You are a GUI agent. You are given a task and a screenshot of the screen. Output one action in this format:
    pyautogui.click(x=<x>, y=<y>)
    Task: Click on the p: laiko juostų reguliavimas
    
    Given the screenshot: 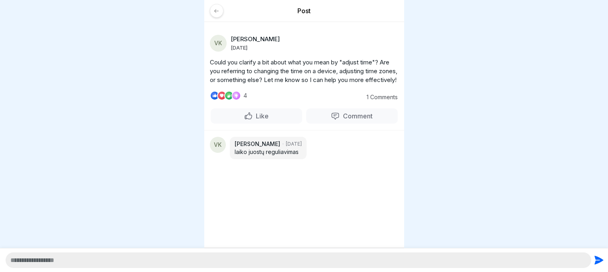 What is the action you would take?
    pyautogui.click(x=268, y=152)
    